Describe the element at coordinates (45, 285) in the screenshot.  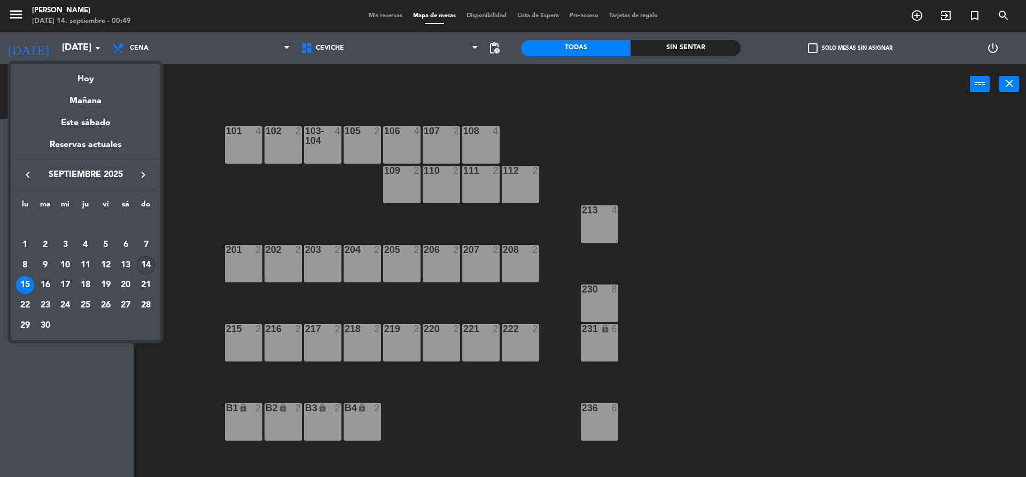
I see `div: 16` at that location.